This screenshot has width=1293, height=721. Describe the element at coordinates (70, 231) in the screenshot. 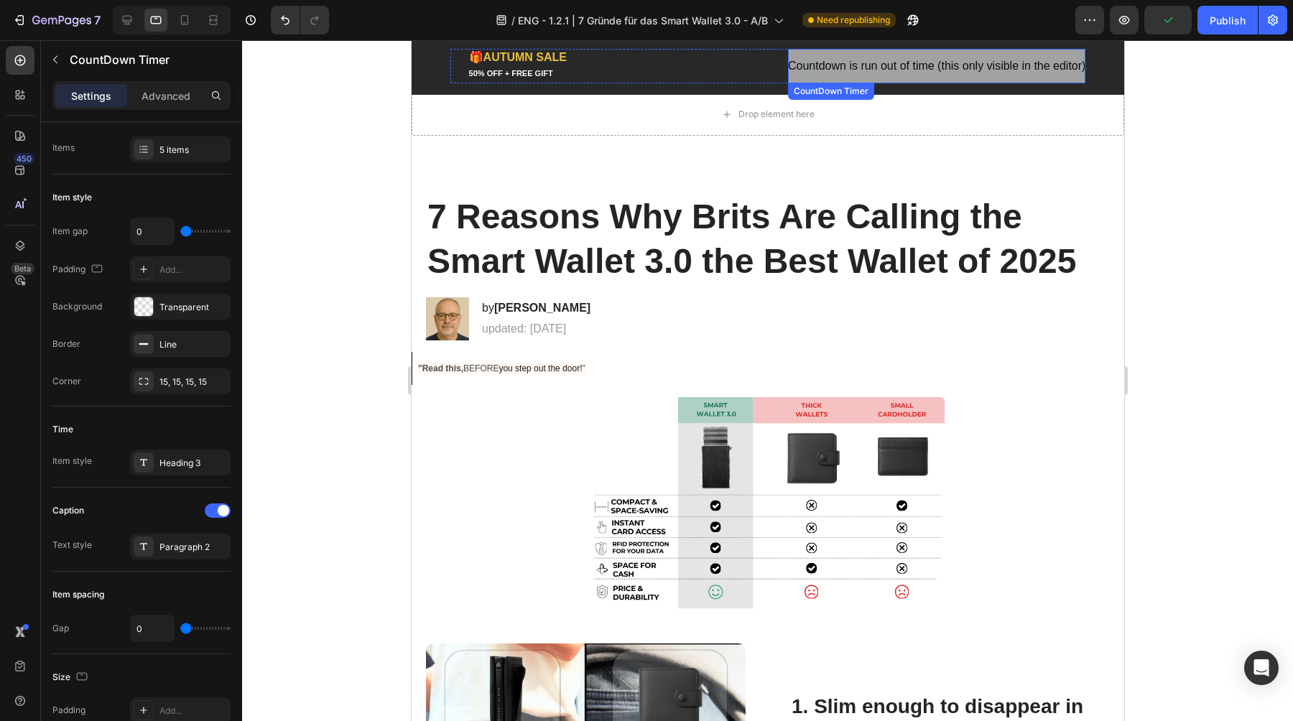

I see `div: Item gap` at that location.